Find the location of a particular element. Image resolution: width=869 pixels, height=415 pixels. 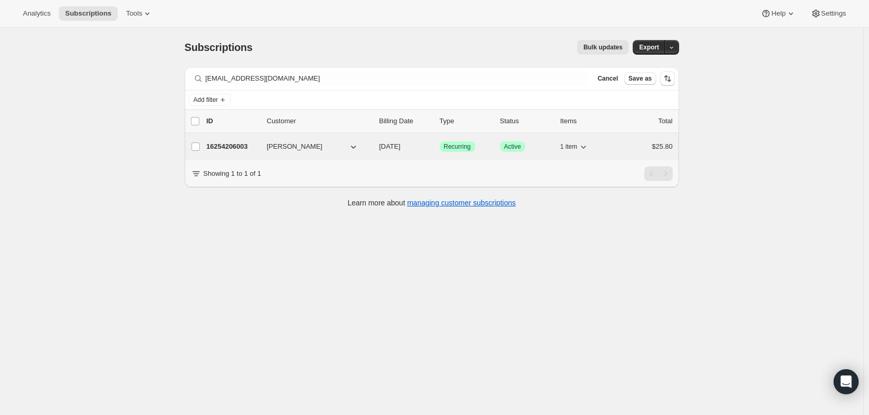

span: Active is located at coordinates (512, 147).